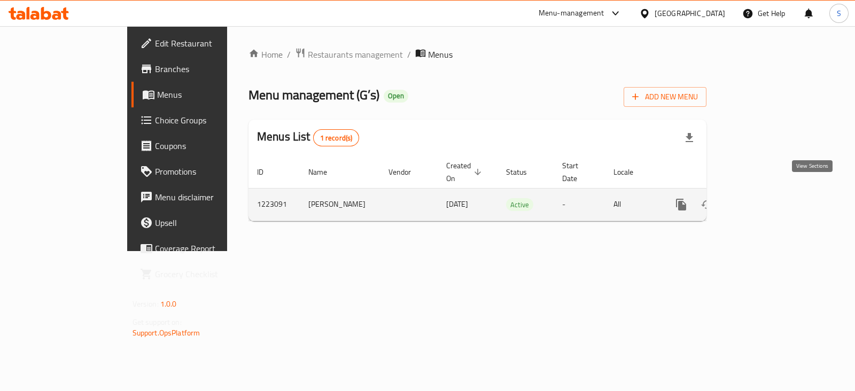 Image resolution: width=855 pixels, height=391 pixels. Describe the element at coordinates (336, 138) in the screenshot. I see `span: 1 record(s)` at that location.